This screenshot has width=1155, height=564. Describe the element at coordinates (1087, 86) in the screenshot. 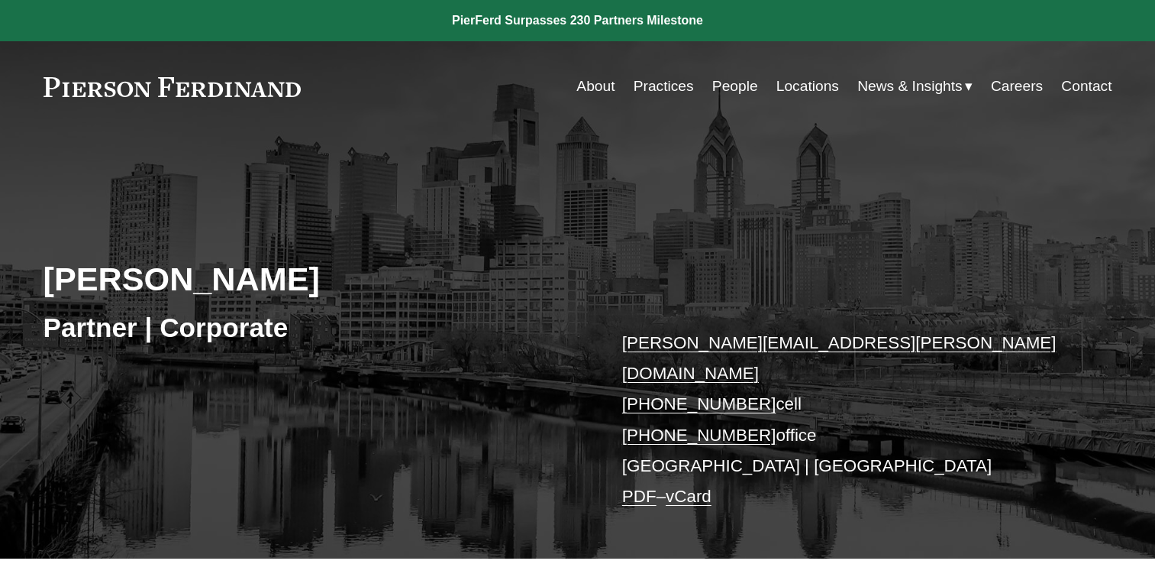

I see `a: Contact` at that location.